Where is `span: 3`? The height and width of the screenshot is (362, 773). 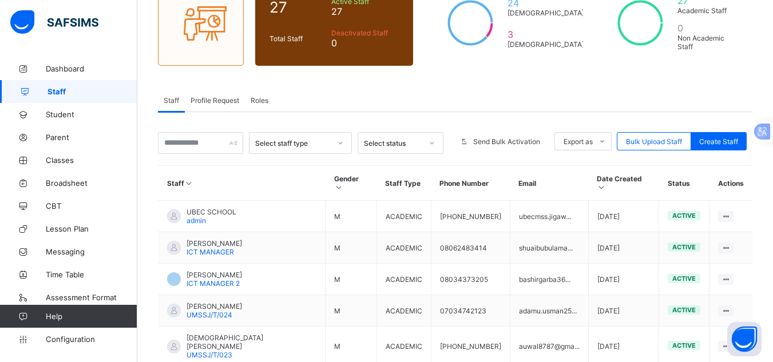
span: 3 is located at coordinates (546, 34).